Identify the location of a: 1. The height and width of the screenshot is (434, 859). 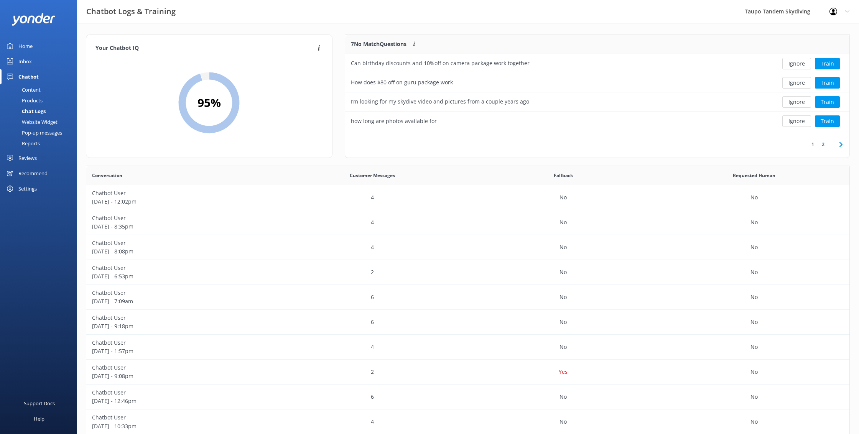
(813, 144).